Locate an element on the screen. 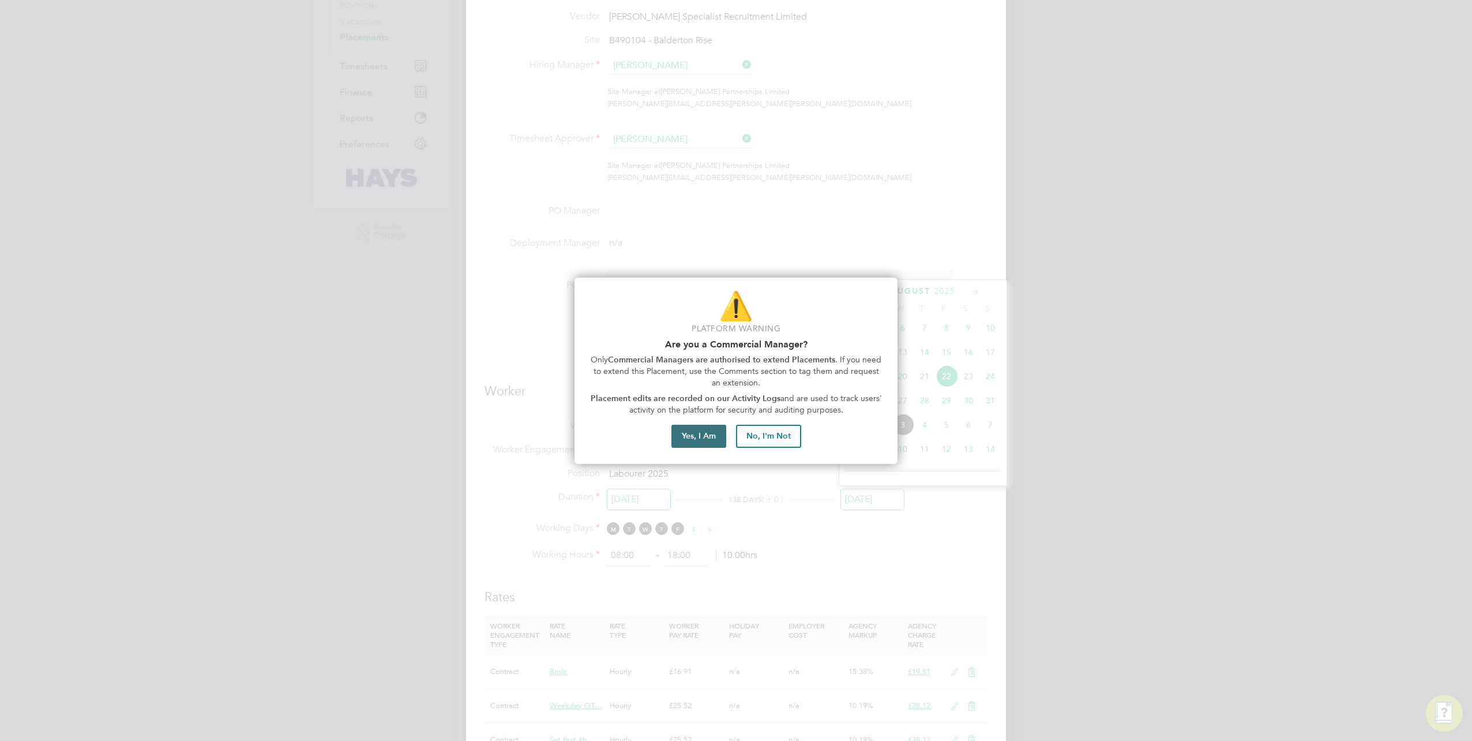  span: . If you need to extend this Placement, use the Comments section to tag them and request an exten... is located at coordinates (739, 371).